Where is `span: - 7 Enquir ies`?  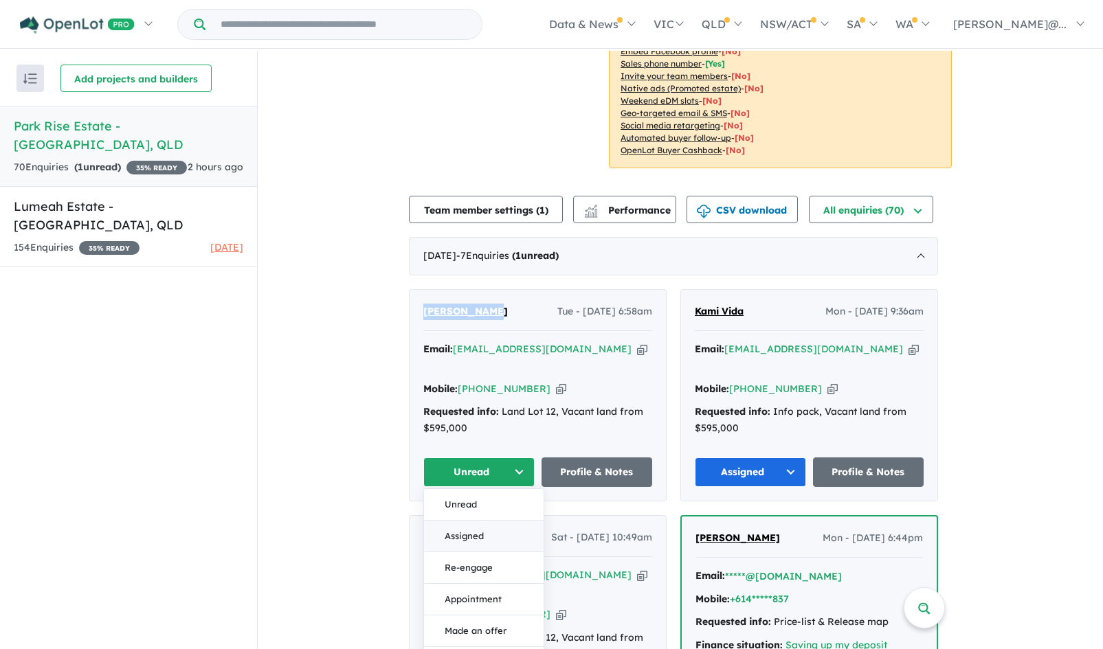 span: - 7 Enquir ies is located at coordinates (507, 256).